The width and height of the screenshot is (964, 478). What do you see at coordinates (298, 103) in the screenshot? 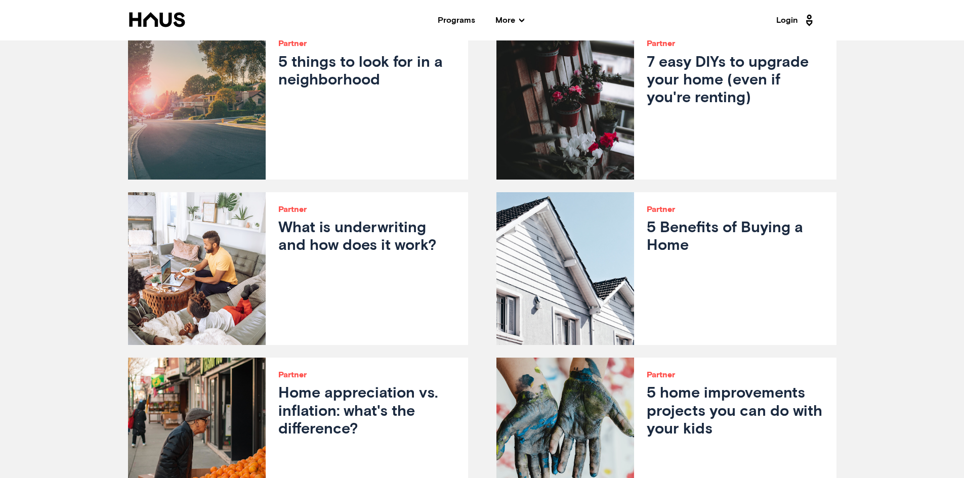
I see `a: Partner5 things to look for in a neighborhood` at bounding box center [298, 103].